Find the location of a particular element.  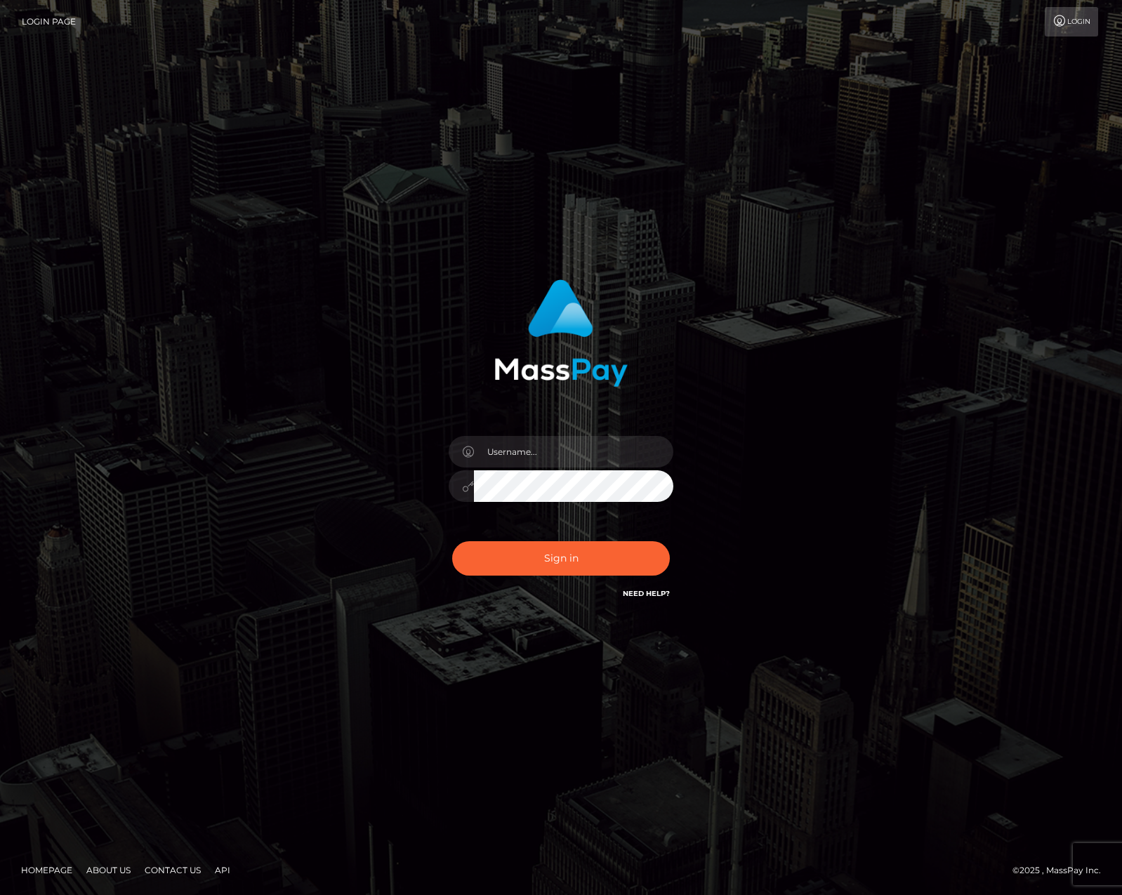

a: API is located at coordinates (223, 870).